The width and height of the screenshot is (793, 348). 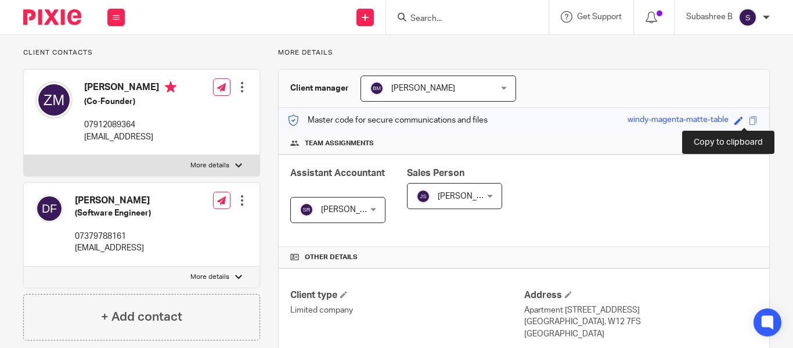 What do you see at coordinates (407, 310) in the screenshot?
I see `p: Limited company` at bounding box center [407, 310].